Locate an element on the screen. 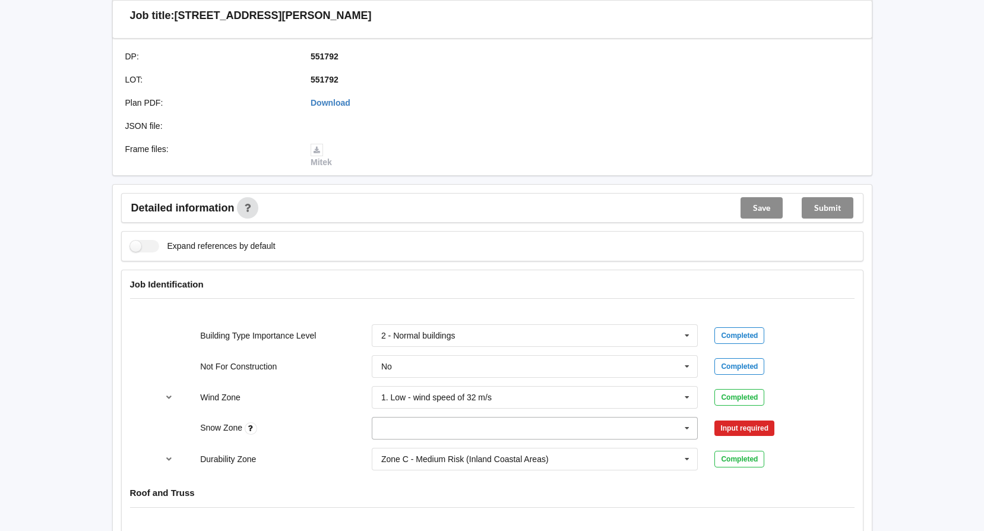  label: Durability Zone is located at coordinates (228, 459).